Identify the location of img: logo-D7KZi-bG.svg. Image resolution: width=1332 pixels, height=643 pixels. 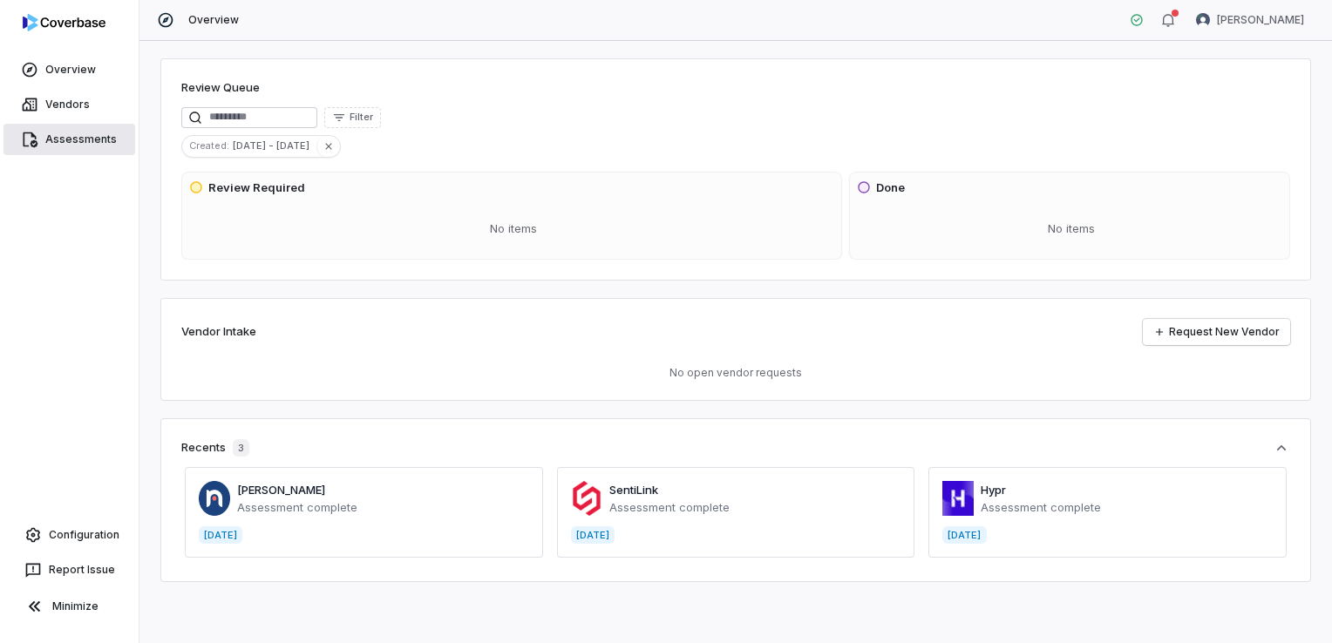
(64, 23).